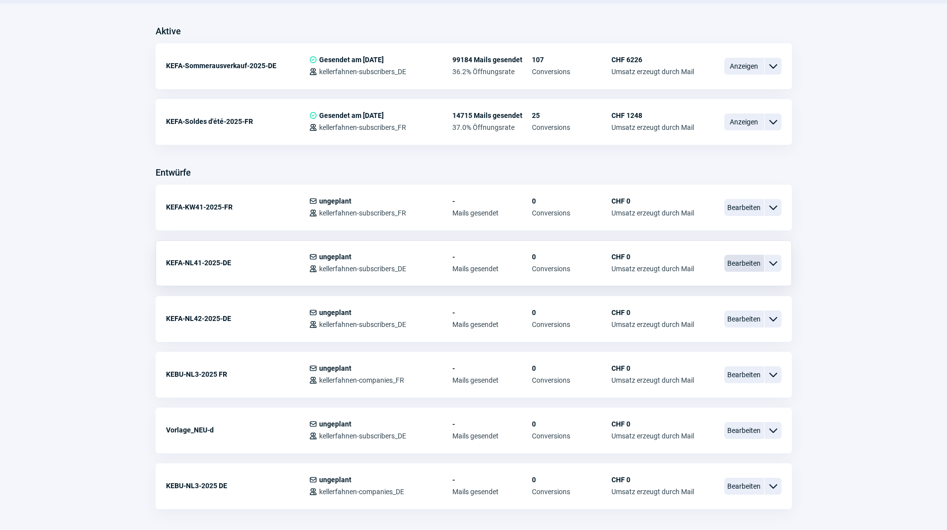 The width and height of the screenshot is (947, 530). Describe the element at coordinates (653, 115) in the screenshot. I see `span: CHF 1248` at that location.